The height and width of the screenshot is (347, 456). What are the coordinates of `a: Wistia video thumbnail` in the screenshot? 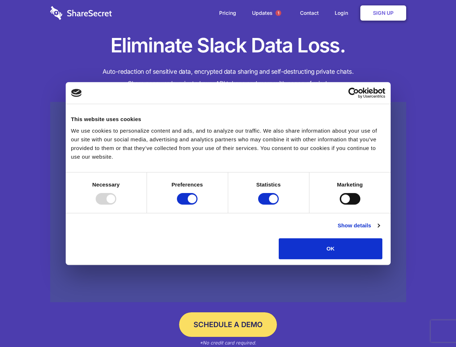 It's located at (228, 202).